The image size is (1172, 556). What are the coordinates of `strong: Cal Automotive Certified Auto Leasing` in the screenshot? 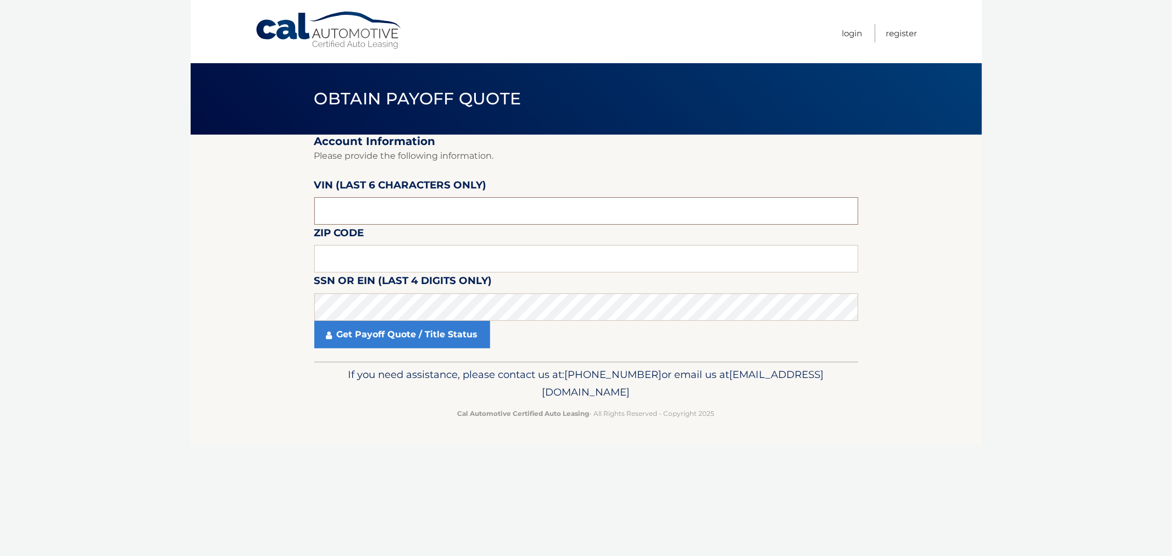 It's located at (523, 413).